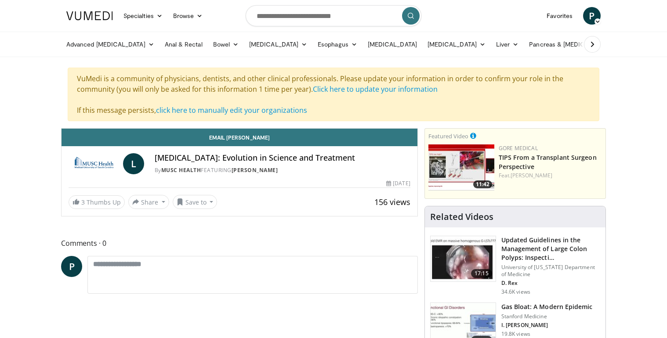 This screenshot has height=338, width=667. What do you see at coordinates (83, 202) in the screenshot?
I see `span: 3` at bounding box center [83, 202].